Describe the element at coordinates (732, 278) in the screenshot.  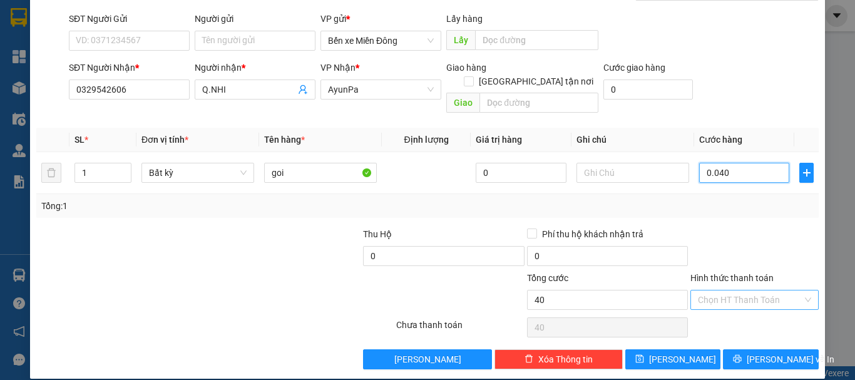
I see `label: Hình thức thanh toán` at that location.